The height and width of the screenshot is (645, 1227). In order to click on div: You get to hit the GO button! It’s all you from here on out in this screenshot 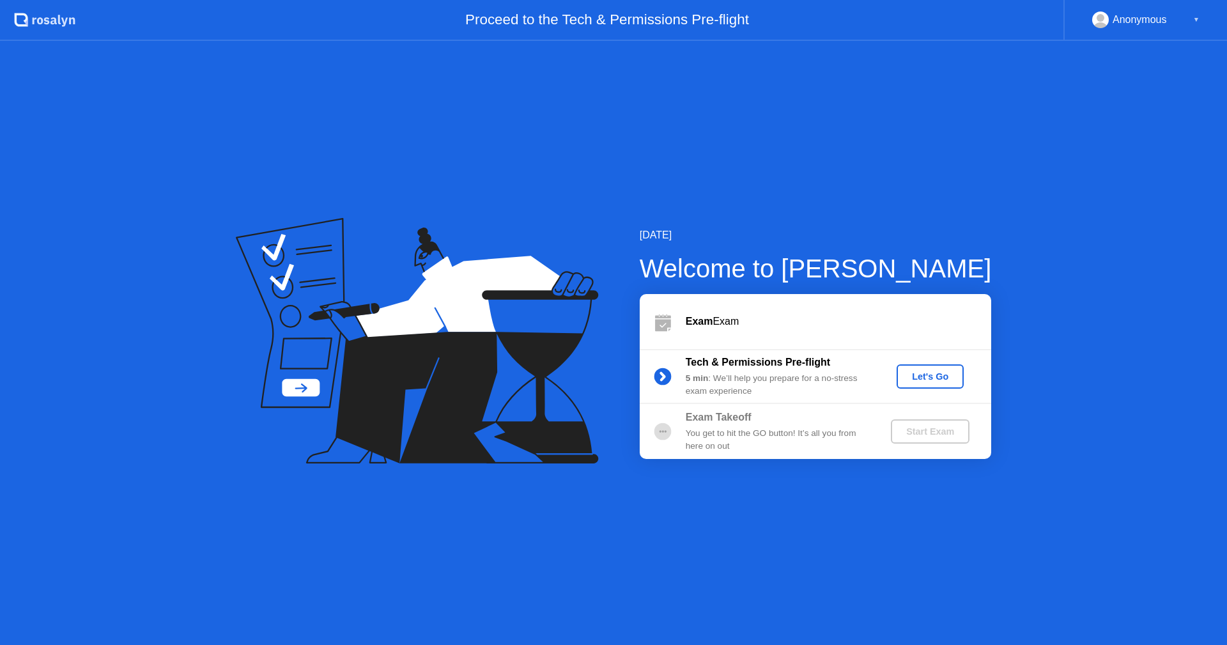, I will do `click(778, 440)`.